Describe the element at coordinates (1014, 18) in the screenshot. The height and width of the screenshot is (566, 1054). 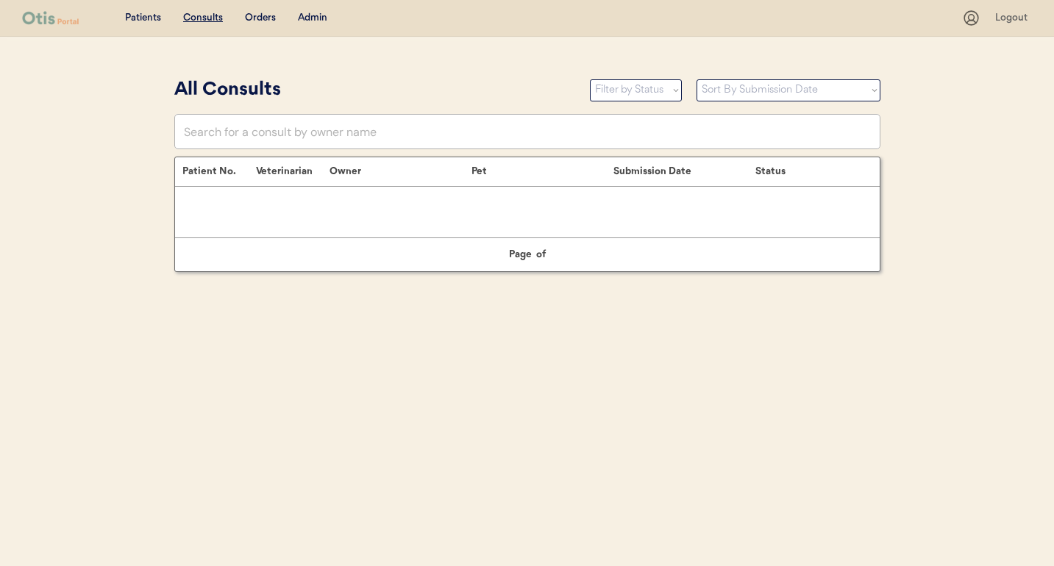
I see `div: Logout` at that location.